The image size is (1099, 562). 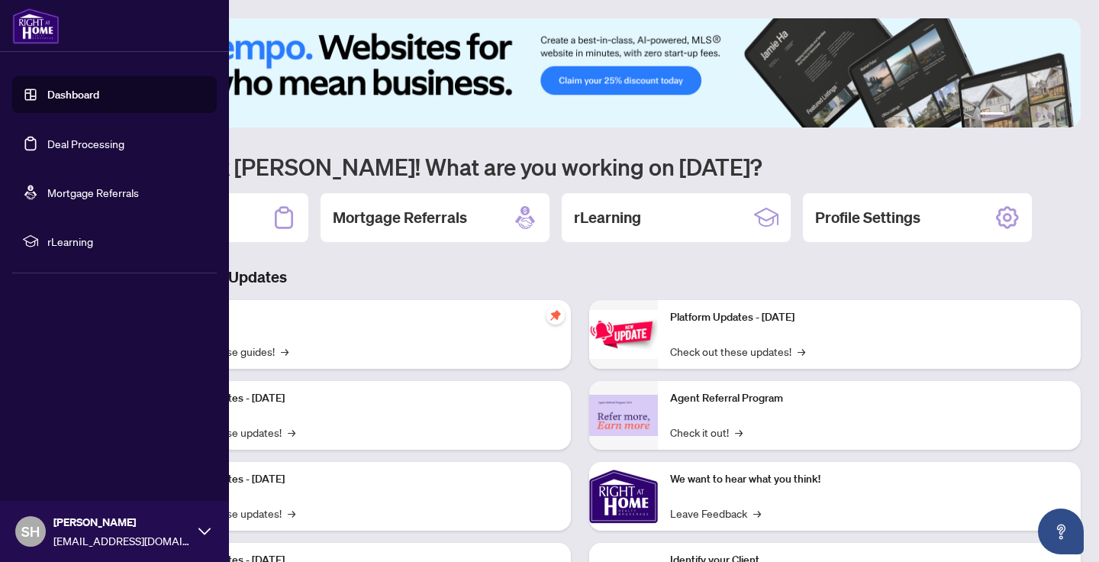 What do you see at coordinates (737, 351) in the screenshot?
I see `a: Check out these updates!→` at bounding box center [737, 351].